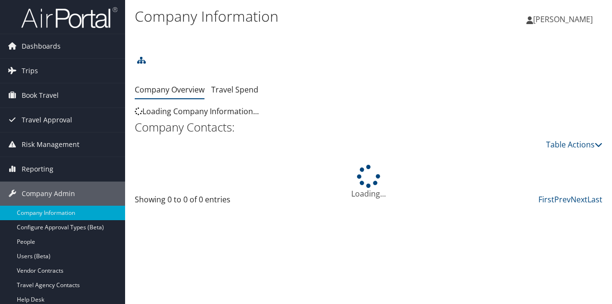 The height and width of the screenshot is (304, 612). What do you see at coordinates (30, 71) in the screenshot?
I see `span: Trips` at bounding box center [30, 71].